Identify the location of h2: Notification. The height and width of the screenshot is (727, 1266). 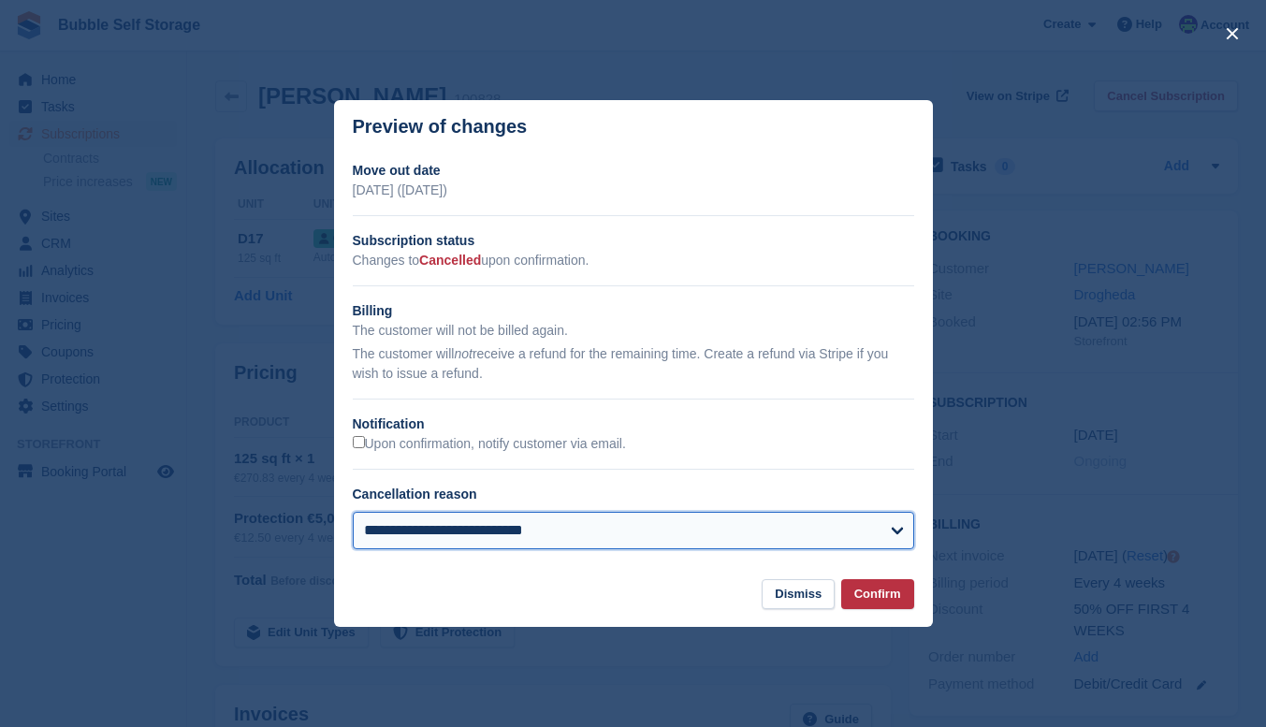
(633, 424).